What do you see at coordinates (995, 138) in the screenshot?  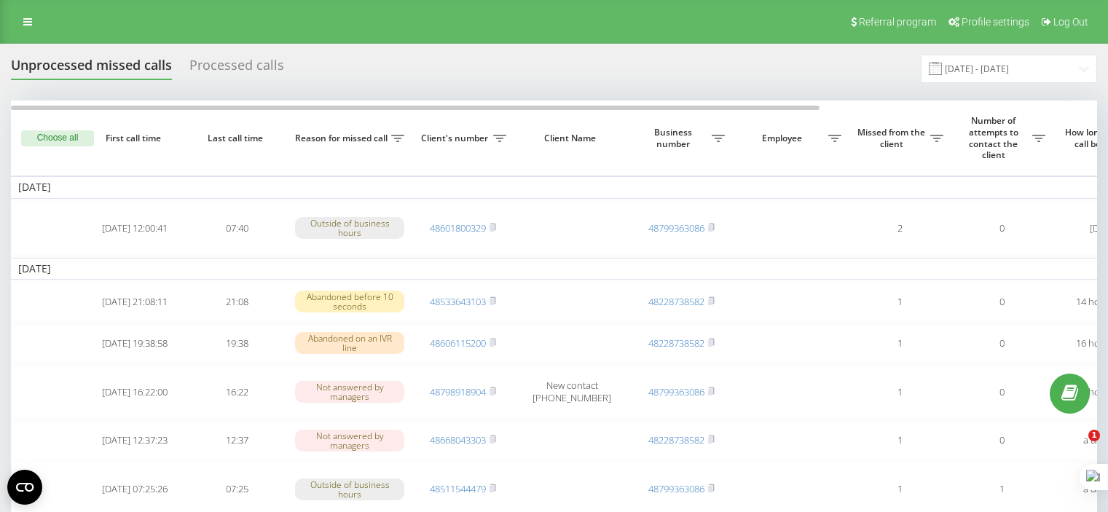 I see `span: Number of attempts to contact the client` at bounding box center [995, 138].